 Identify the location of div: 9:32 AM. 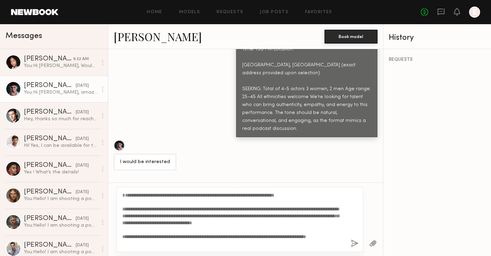
(81, 59).